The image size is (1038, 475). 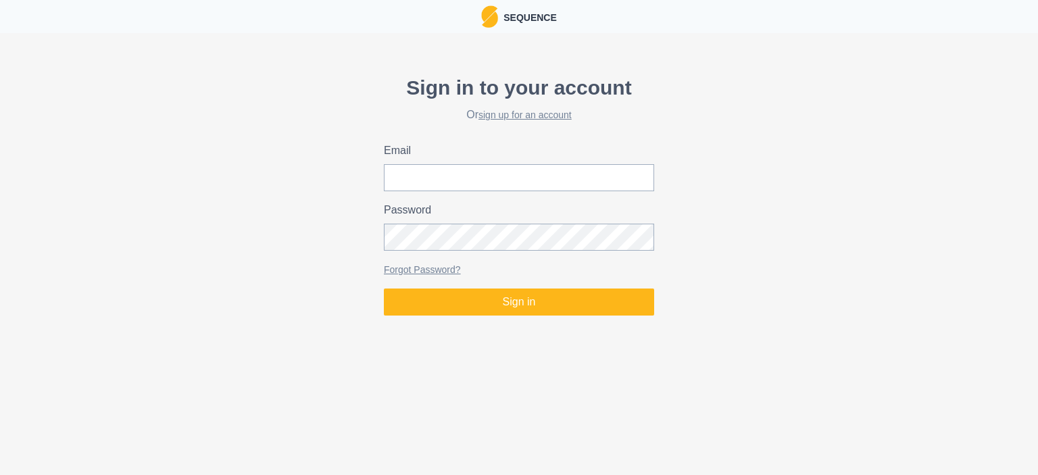 I want to click on a: Forgot Password?, so click(x=422, y=270).